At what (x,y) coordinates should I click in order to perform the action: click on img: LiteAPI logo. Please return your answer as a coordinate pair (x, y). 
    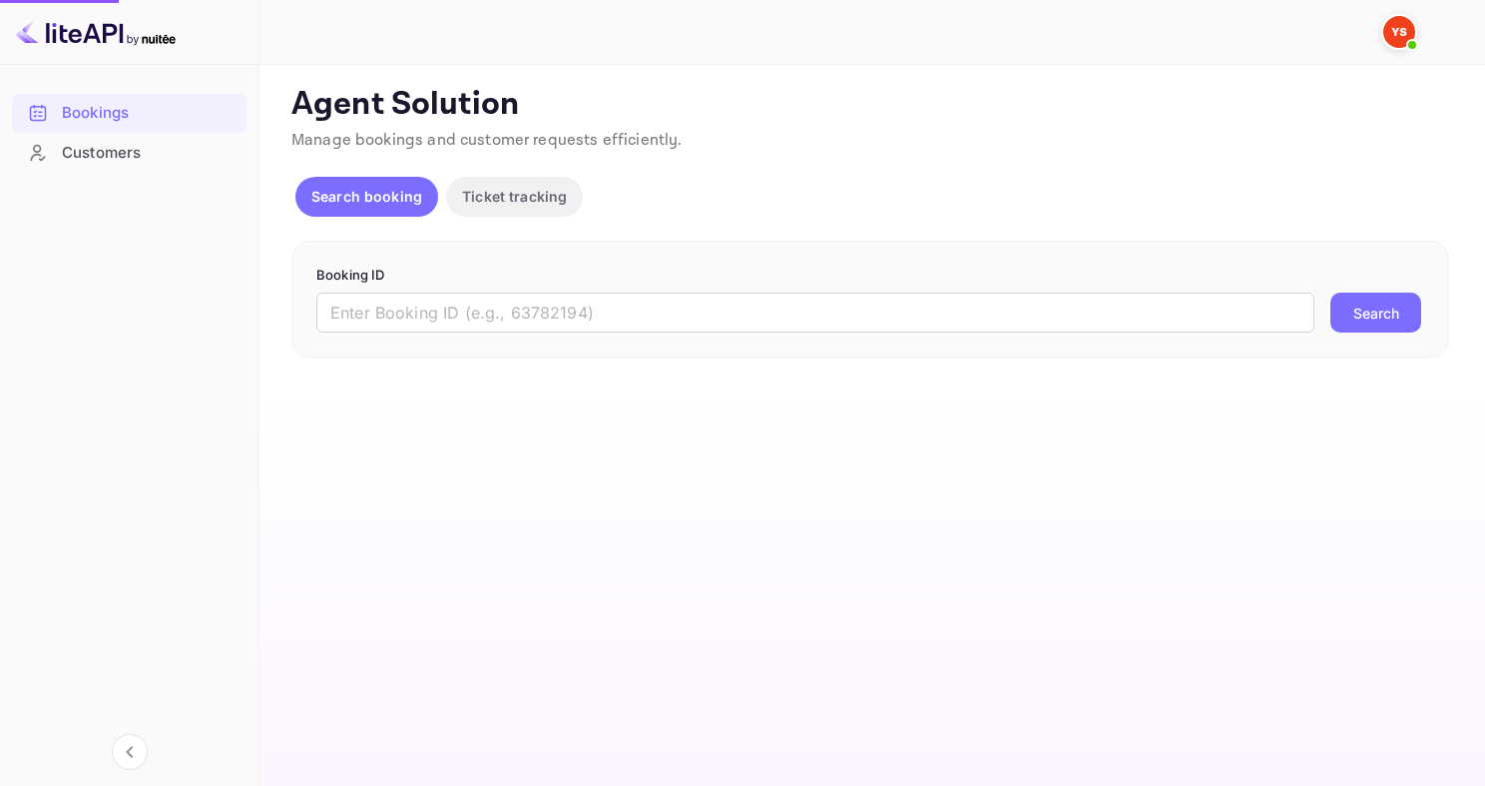
    Looking at the image, I should click on (96, 32).